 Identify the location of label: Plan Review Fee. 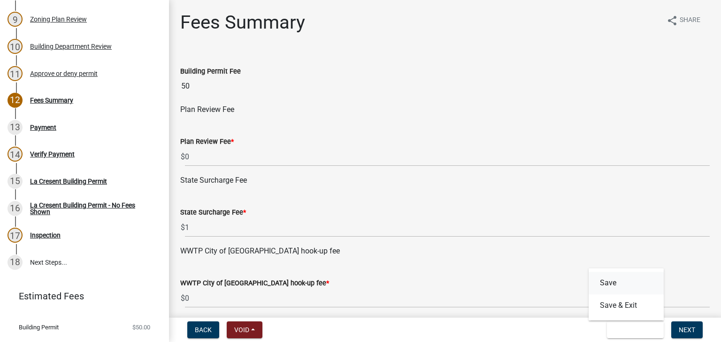
(207, 142).